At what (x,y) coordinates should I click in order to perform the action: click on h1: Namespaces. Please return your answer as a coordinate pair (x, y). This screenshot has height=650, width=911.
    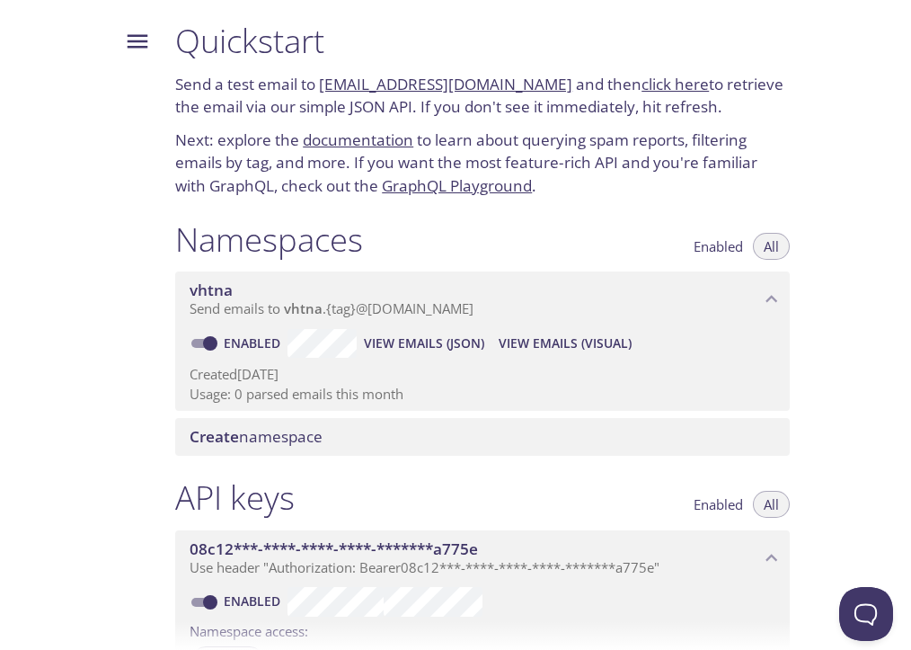
    Looking at the image, I should click on (269, 239).